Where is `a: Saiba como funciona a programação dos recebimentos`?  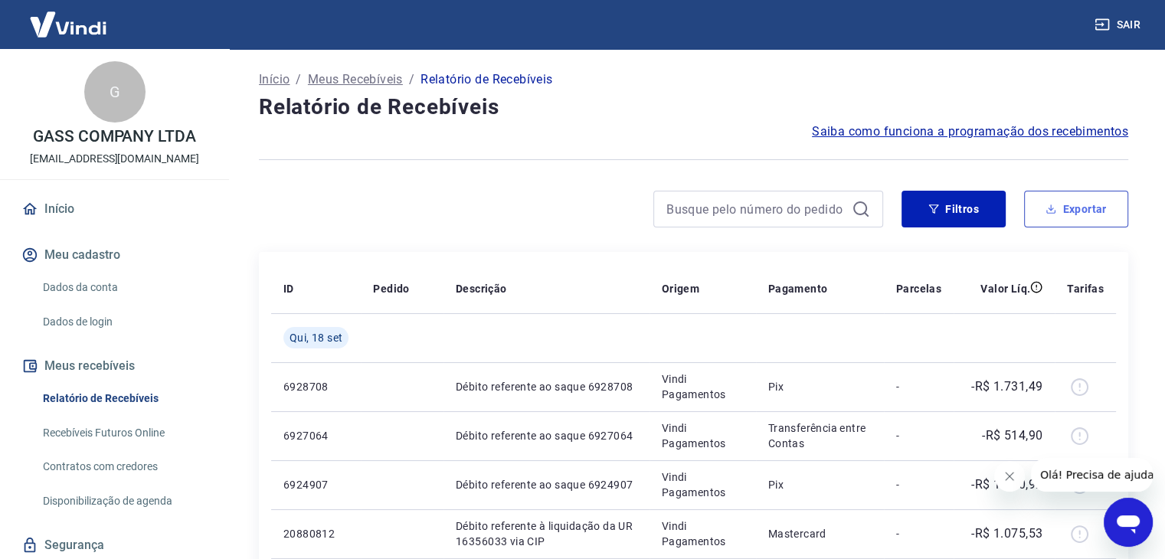 a: Saiba como funciona a programação dos recebimentos is located at coordinates (970, 132).